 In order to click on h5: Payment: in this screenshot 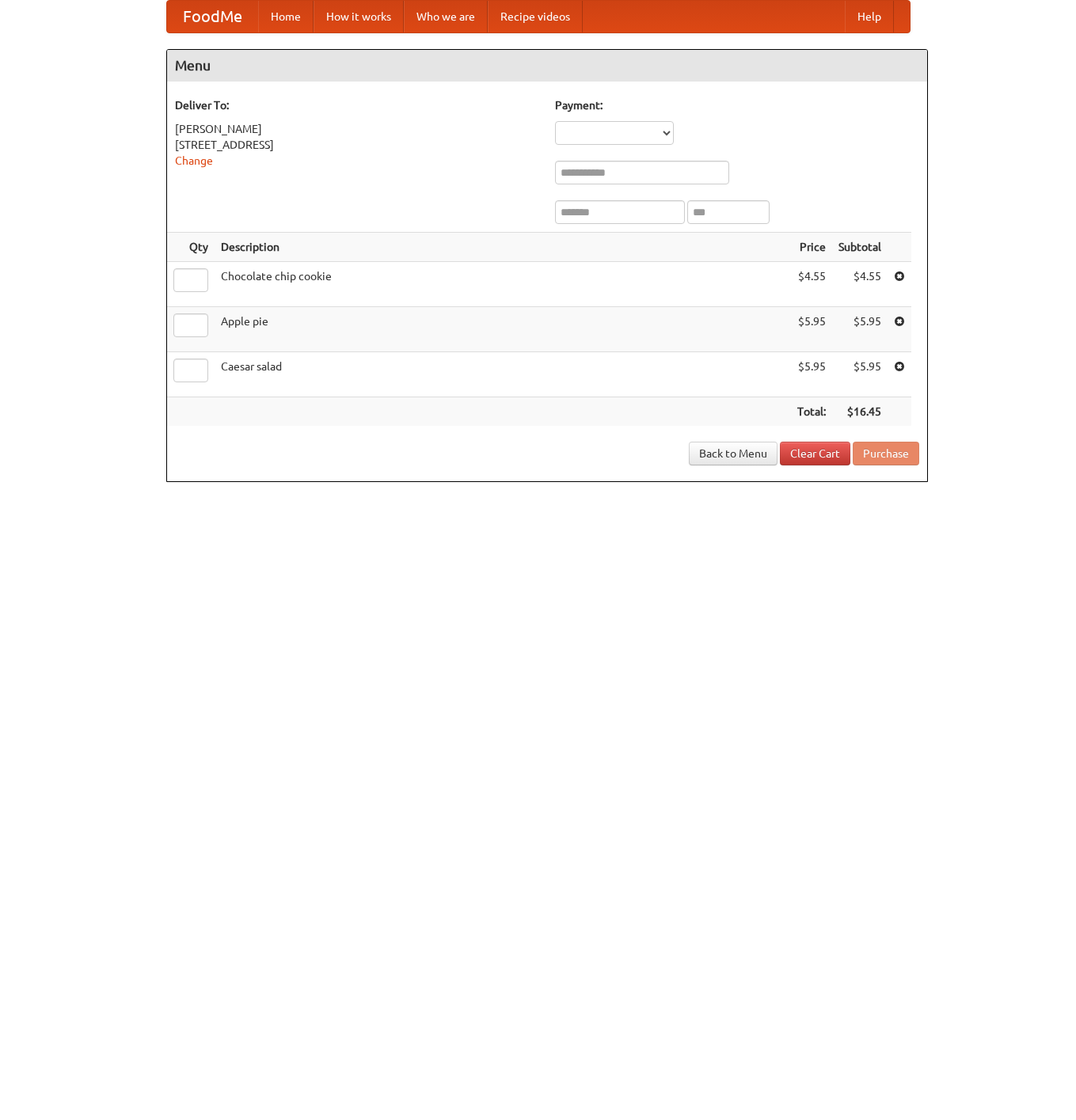, I will do `click(737, 105)`.